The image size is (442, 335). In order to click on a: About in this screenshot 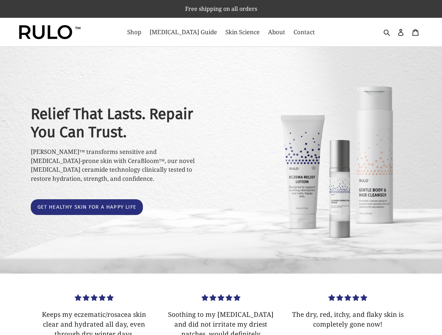, I will do `click(276, 32)`.